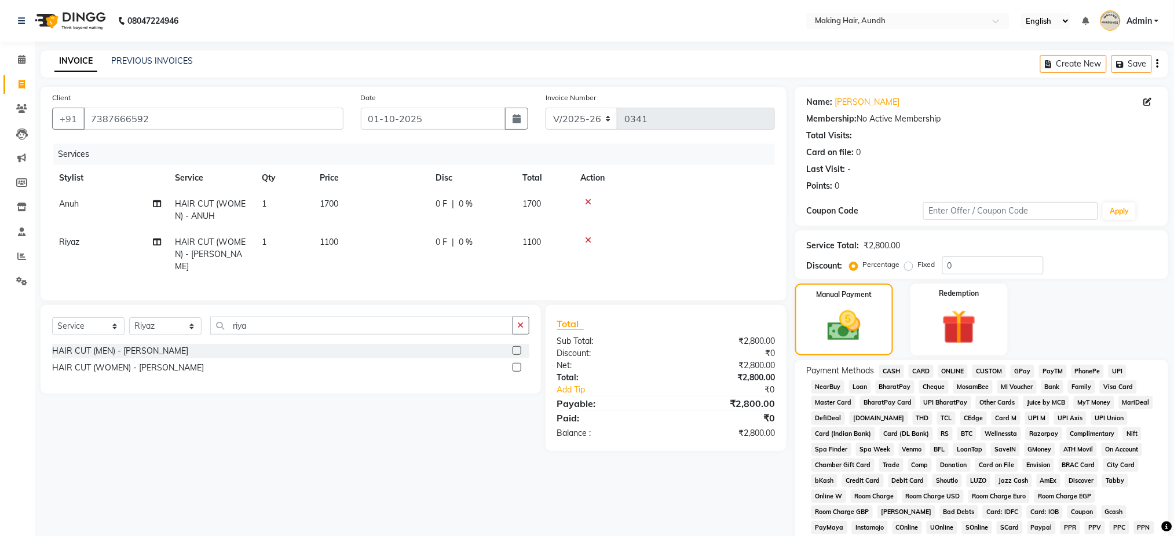 The height and width of the screenshot is (536, 1174). I want to click on span: Riyaz, so click(69, 242).